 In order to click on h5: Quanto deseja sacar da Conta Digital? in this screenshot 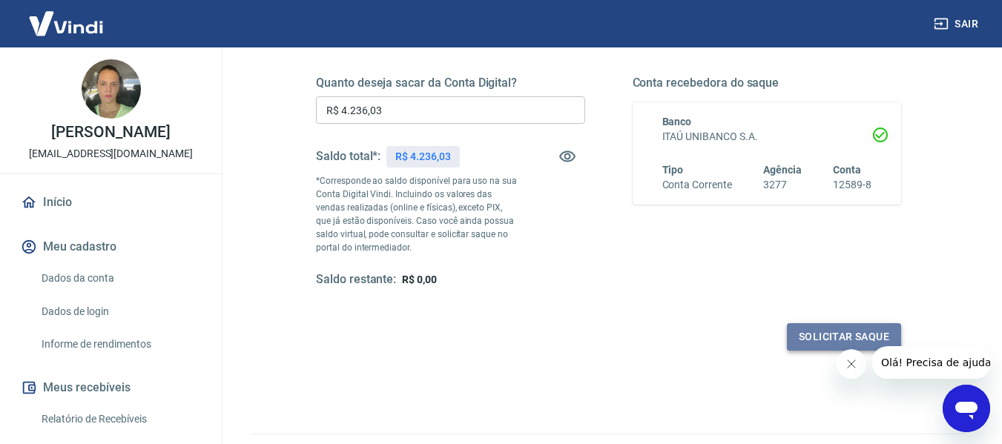, I will do `click(450, 83)`.